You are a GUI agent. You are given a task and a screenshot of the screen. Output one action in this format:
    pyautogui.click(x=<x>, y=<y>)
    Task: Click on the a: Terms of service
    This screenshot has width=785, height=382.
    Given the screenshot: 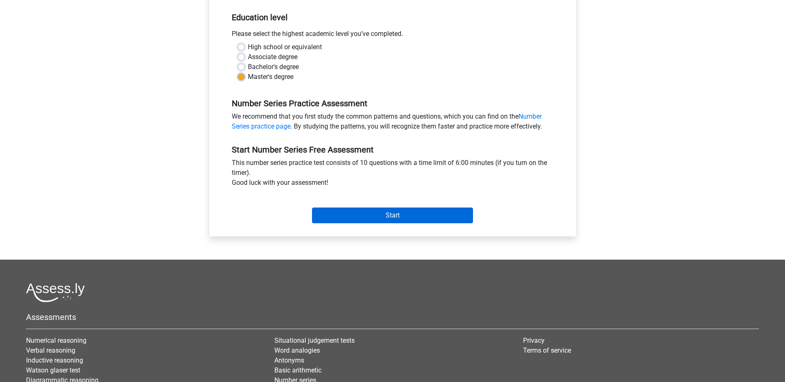 What is the action you would take?
    pyautogui.click(x=547, y=350)
    